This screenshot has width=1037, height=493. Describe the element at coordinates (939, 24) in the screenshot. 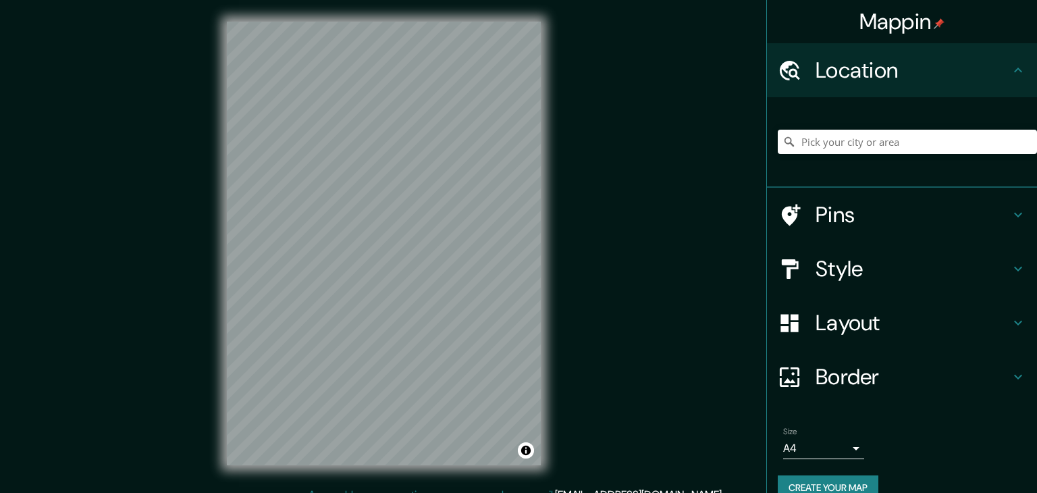

I see `img: pin-icon.png` at that location.